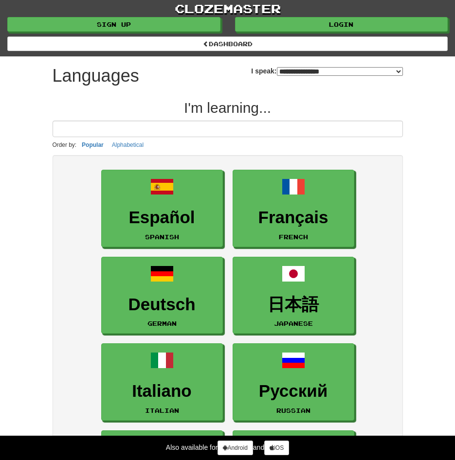 The height and width of the screenshot is (460, 455). I want to click on h1: Languages, so click(96, 76).